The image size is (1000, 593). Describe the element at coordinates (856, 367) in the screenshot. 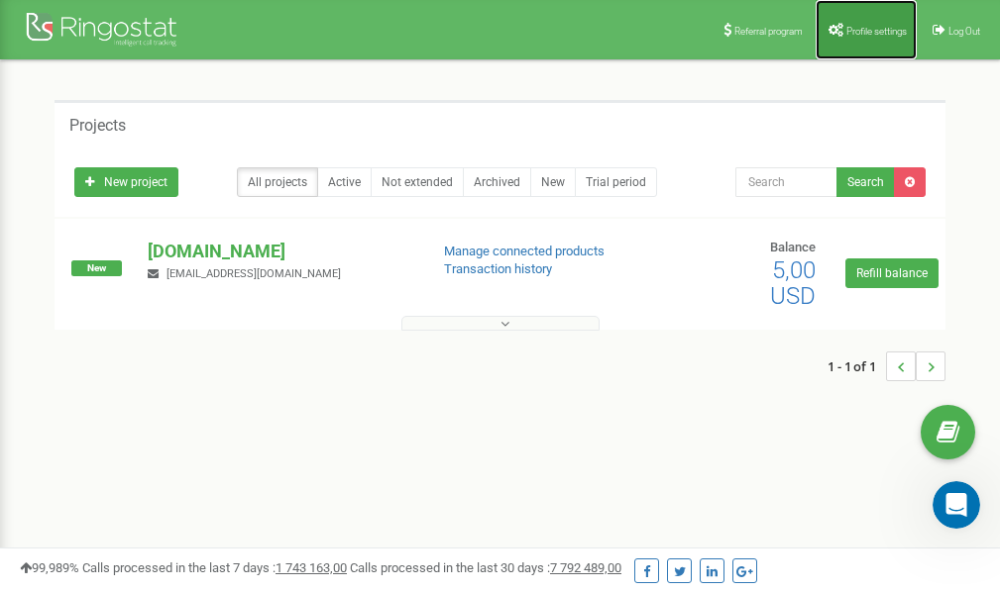

I see `span: 1 - 1 of 1` at that location.